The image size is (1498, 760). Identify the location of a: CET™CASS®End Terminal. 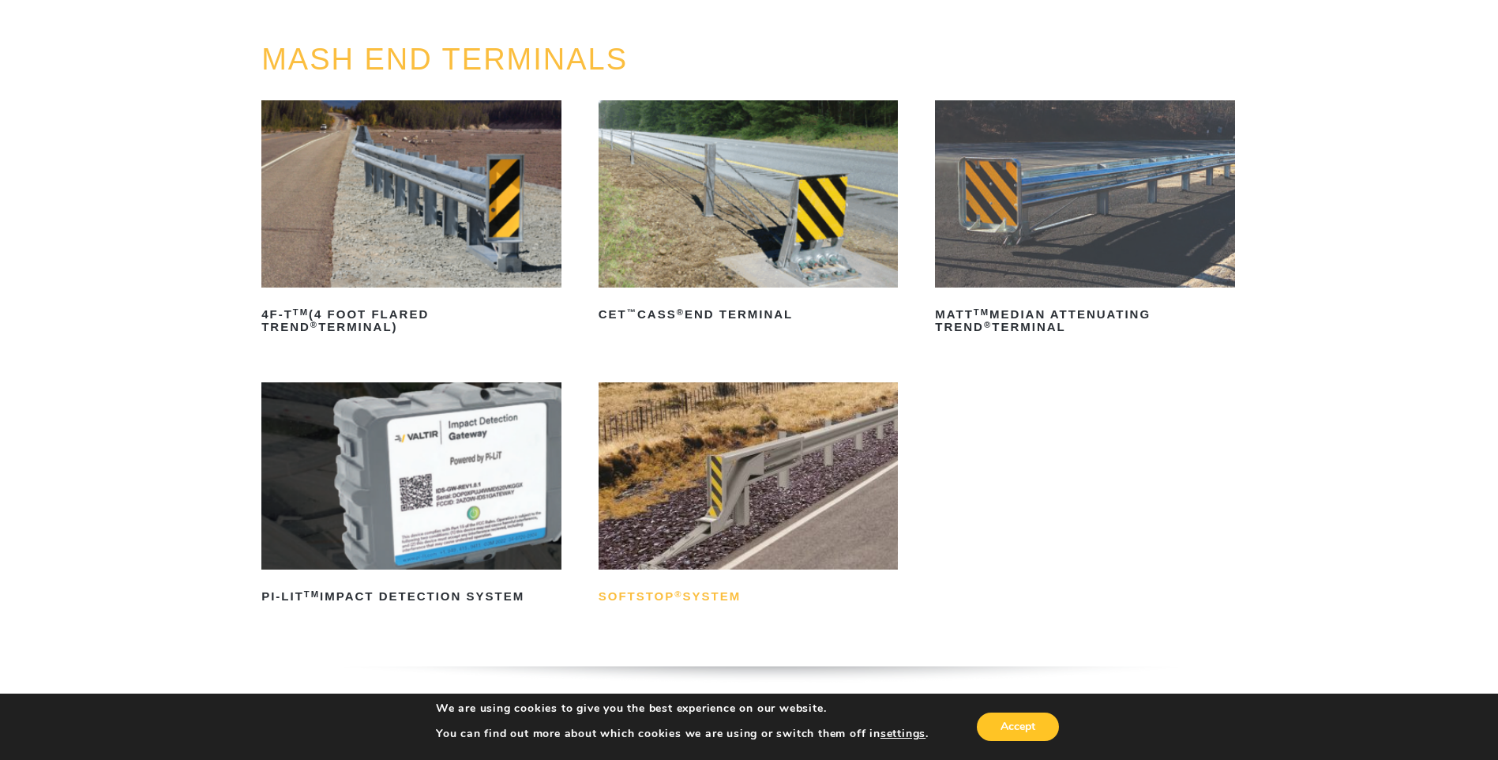
(749, 213).